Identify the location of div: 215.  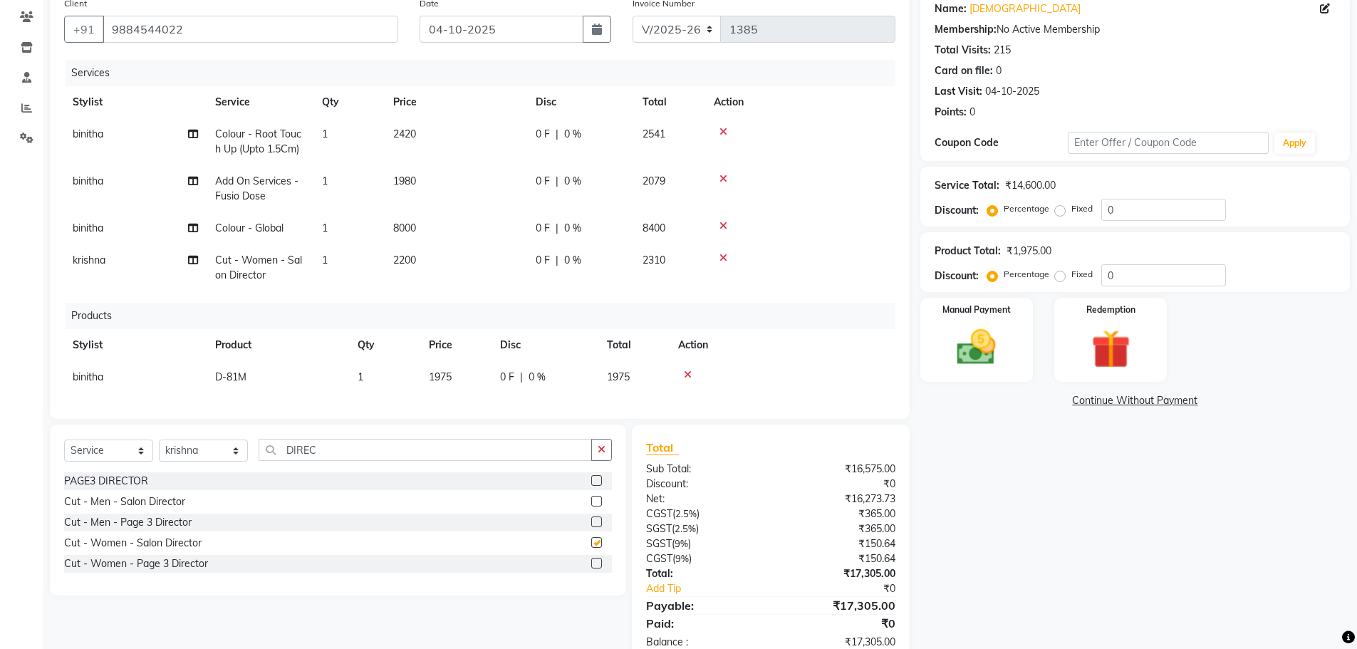
(1002, 50).